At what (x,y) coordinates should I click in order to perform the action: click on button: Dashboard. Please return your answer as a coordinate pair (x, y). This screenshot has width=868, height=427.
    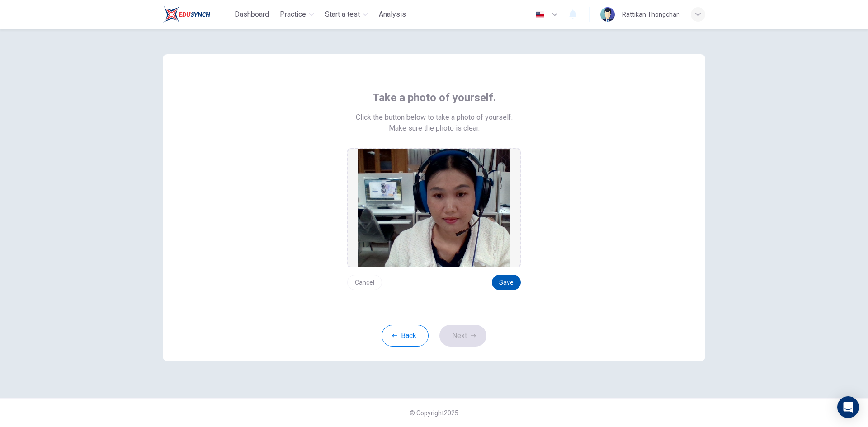
    Looking at the image, I should click on (252, 14).